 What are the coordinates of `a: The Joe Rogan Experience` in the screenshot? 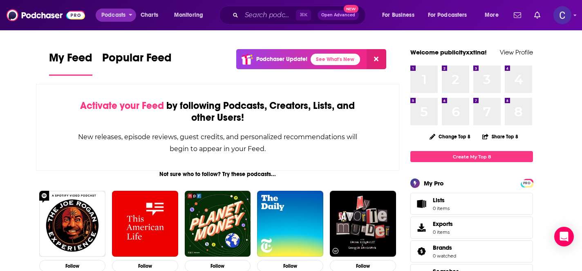 It's located at (72, 224).